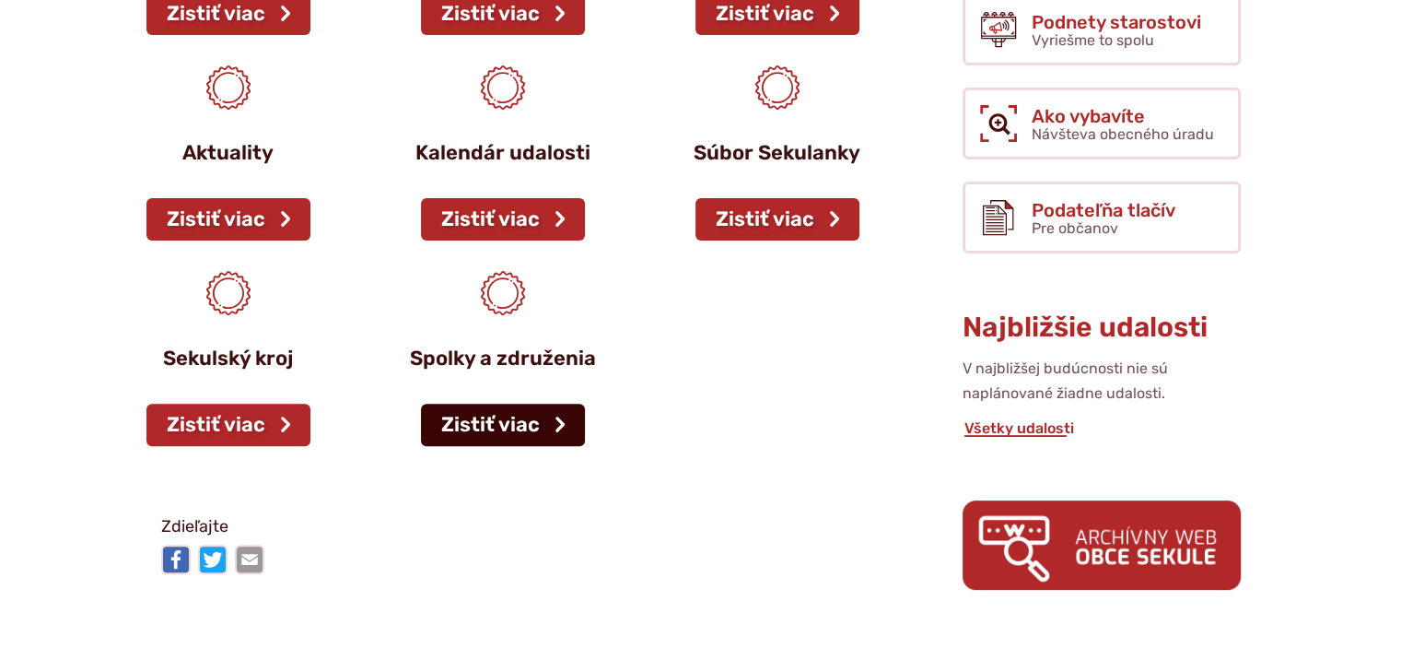 Image resolution: width=1401 pixels, height=648 pixels. What do you see at coordinates (176, 559) in the screenshot?
I see `img: Zdieľať na Facebooku` at bounding box center [176, 559].